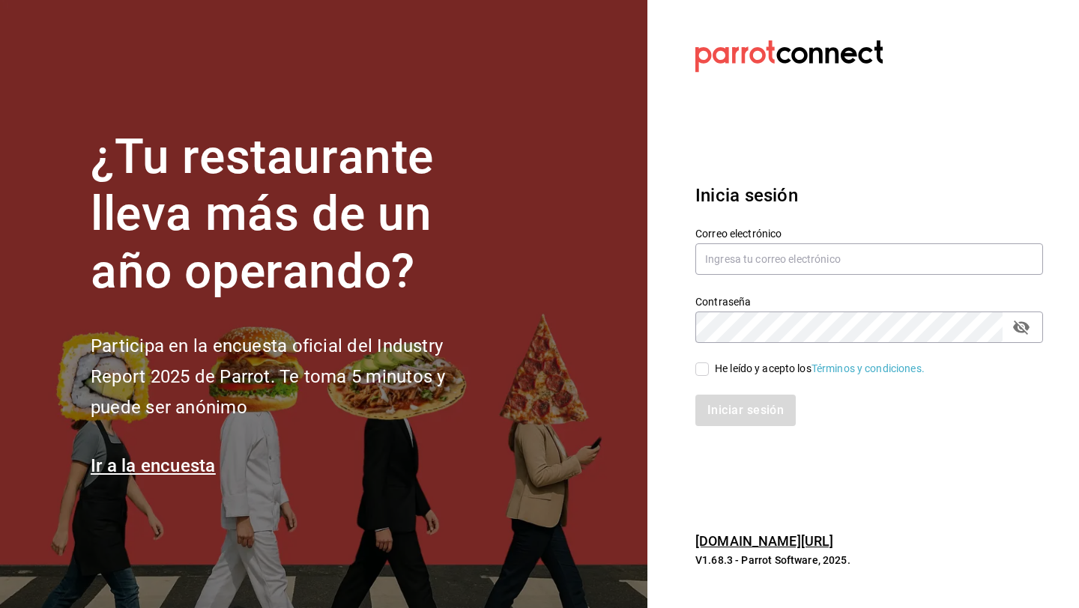 Image resolution: width=1079 pixels, height=608 pixels. Describe the element at coordinates (869, 259) in the screenshot. I see `input: Ingresa tu correo electrónico` at that location.